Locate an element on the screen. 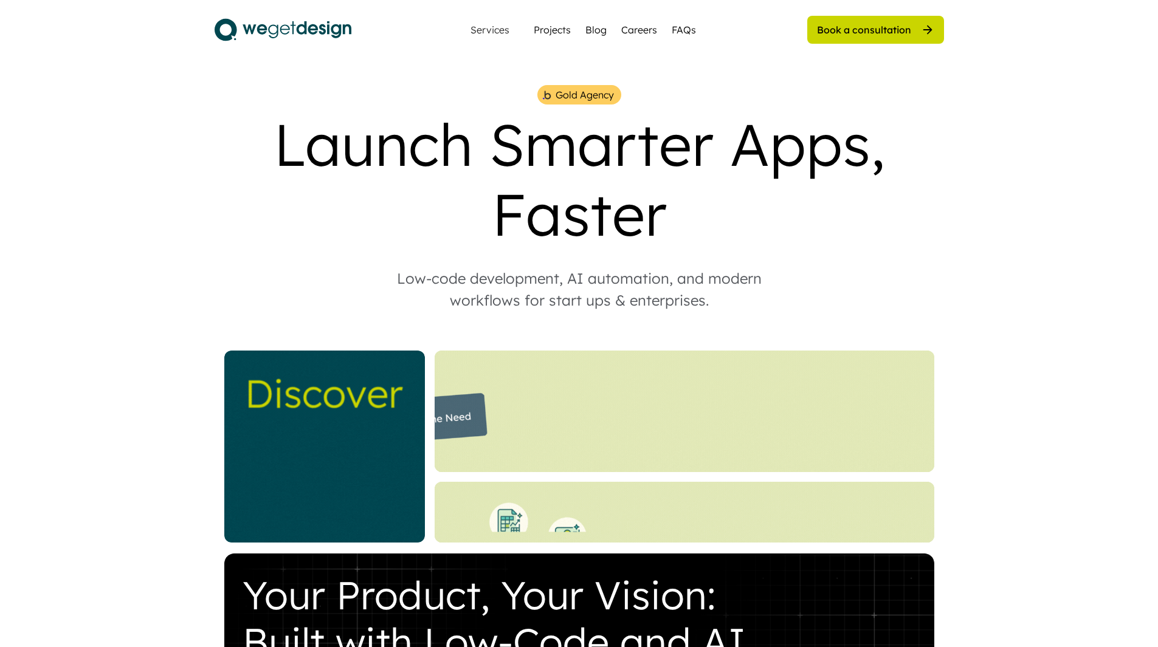 The height and width of the screenshot is (647, 1158). div: Services is located at coordinates (490, 30).